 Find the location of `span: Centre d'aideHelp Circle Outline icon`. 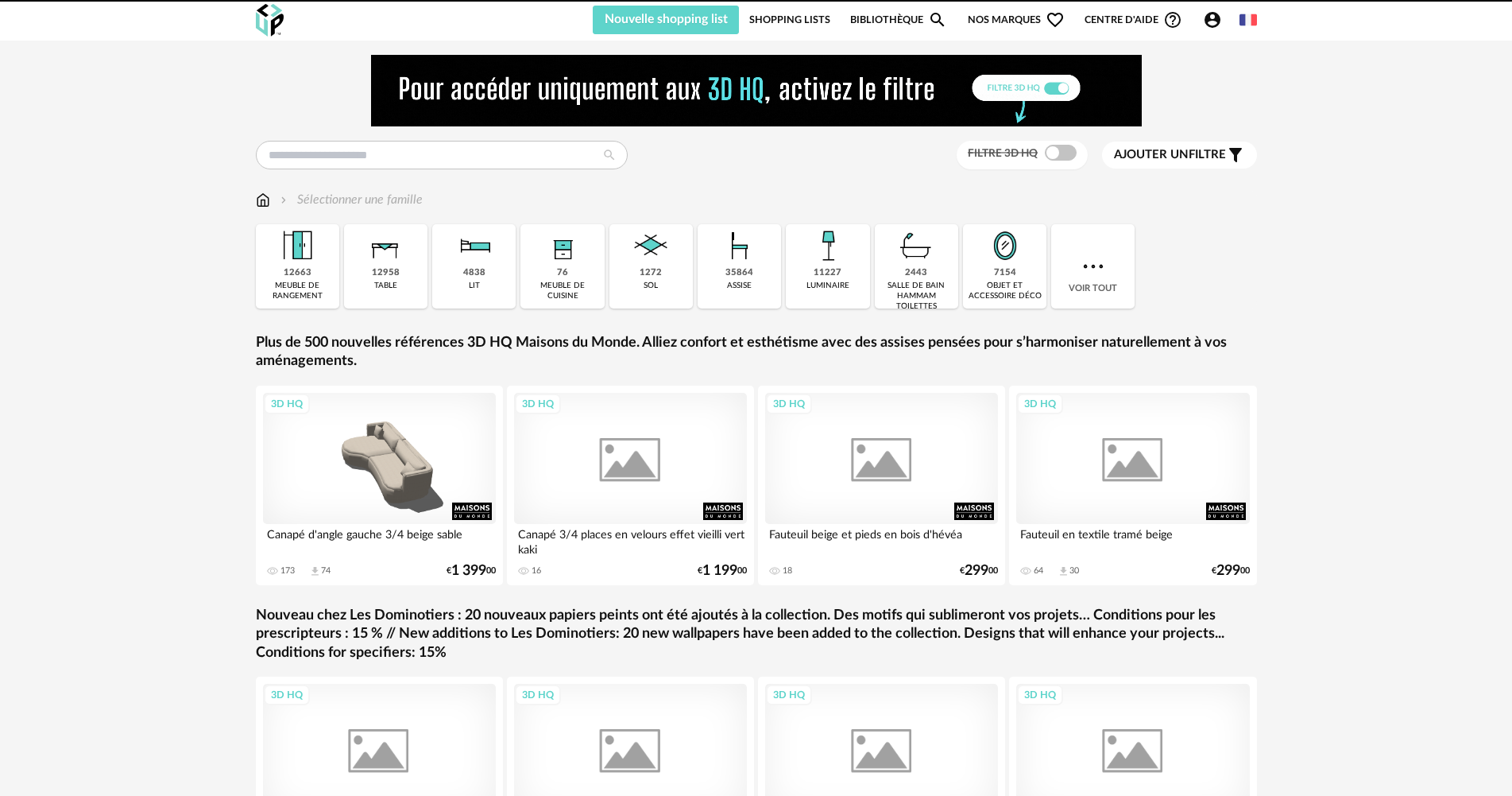

span: Centre d'aideHelp Circle Outline icon is located at coordinates (1133, 20).